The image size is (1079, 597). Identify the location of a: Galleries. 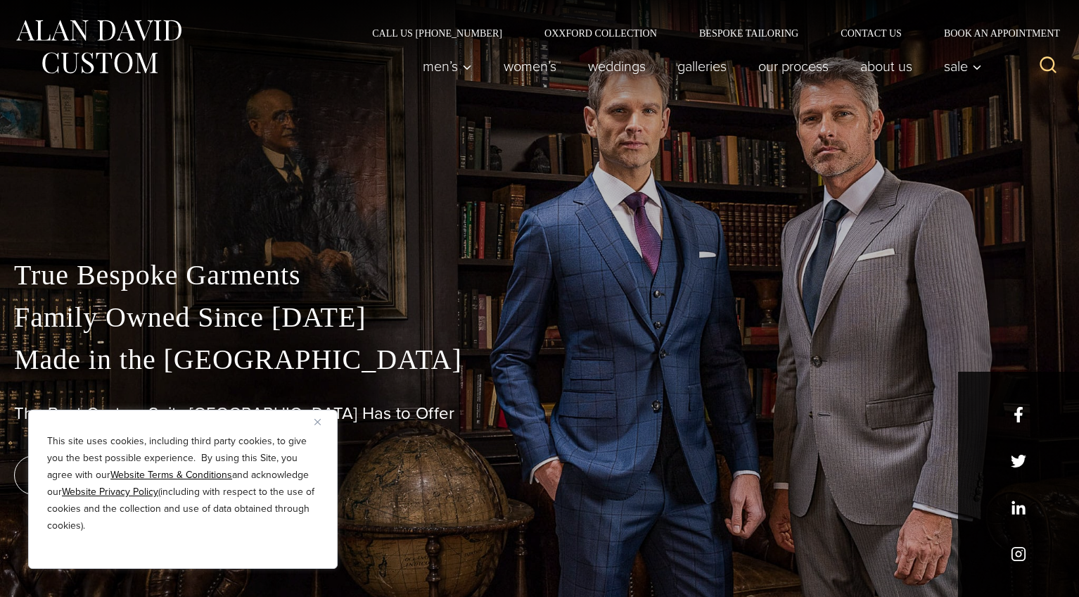
(702, 66).